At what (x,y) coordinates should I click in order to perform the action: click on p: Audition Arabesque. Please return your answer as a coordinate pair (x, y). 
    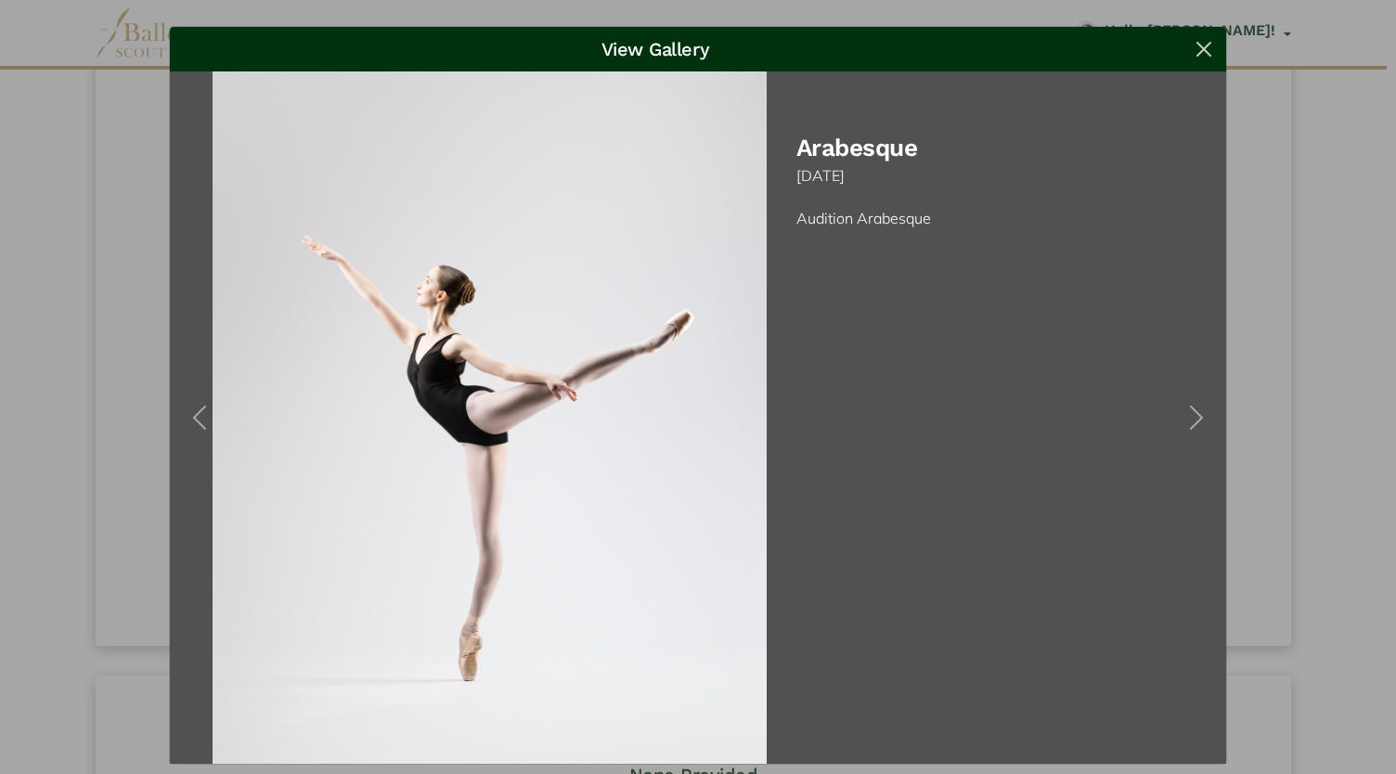
    Looking at the image, I should click on (989, 219).